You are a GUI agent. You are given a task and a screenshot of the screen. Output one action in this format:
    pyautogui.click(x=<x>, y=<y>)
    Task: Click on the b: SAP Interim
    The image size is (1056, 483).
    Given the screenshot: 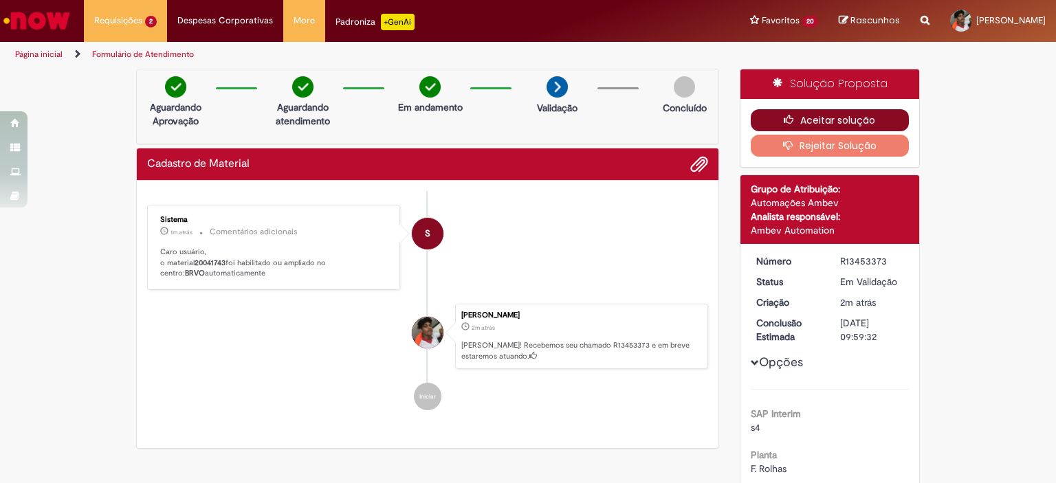 What is the action you would take?
    pyautogui.click(x=775, y=414)
    